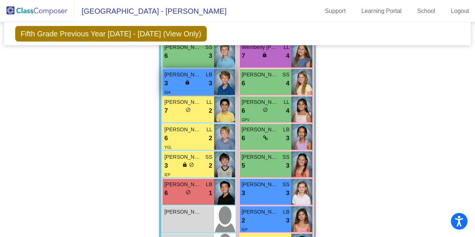 This screenshot has width=475, height=237. Describe the element at coordinates (167, 92) in the screenshot. I see `span: 504` at that location.